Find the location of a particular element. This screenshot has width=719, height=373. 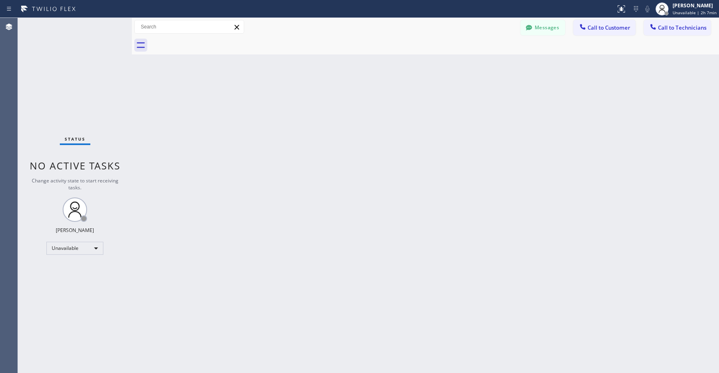

button: Call to Technicians is located at coordinates (677, 28).